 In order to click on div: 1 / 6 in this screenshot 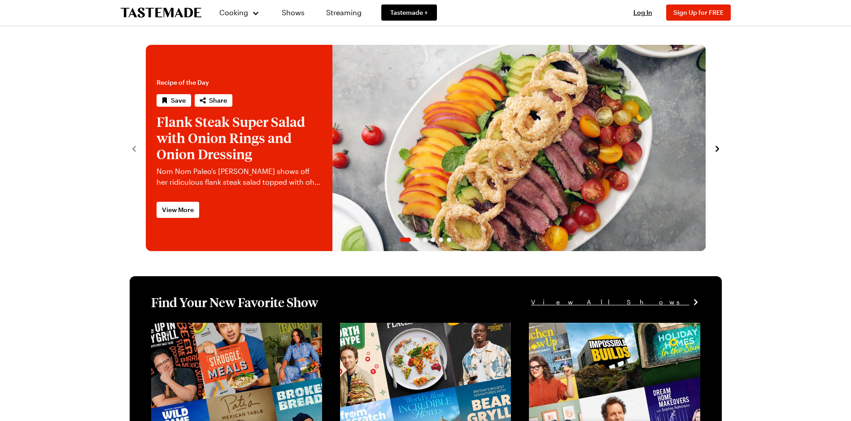, I will do `click(426, 148)`.